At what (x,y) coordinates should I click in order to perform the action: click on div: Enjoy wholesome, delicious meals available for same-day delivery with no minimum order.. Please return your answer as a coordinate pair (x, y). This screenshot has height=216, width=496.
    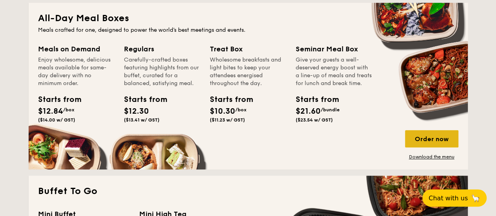
    Looking at the image, I should click on (76, 72).